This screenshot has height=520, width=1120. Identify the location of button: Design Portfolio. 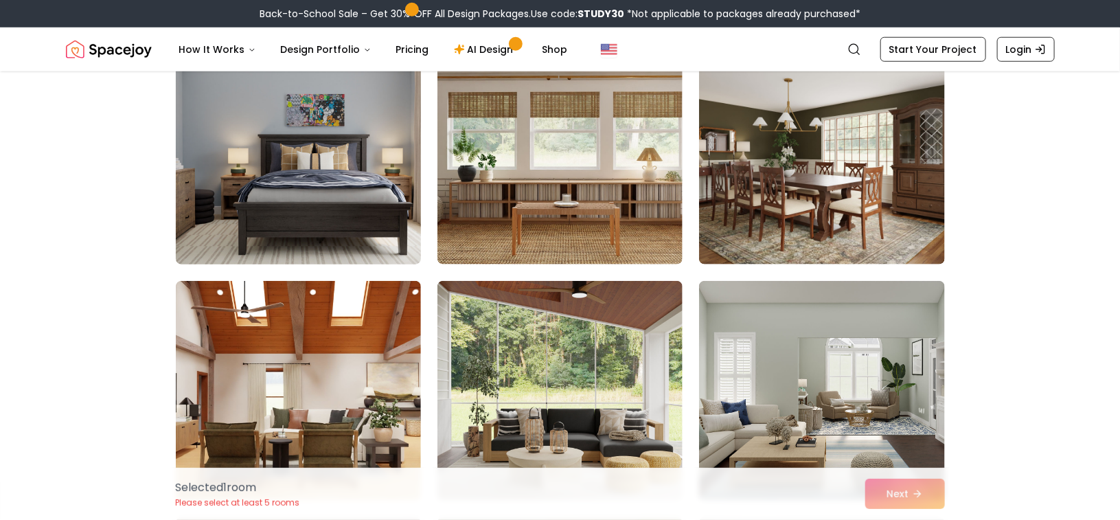
(326, 49).